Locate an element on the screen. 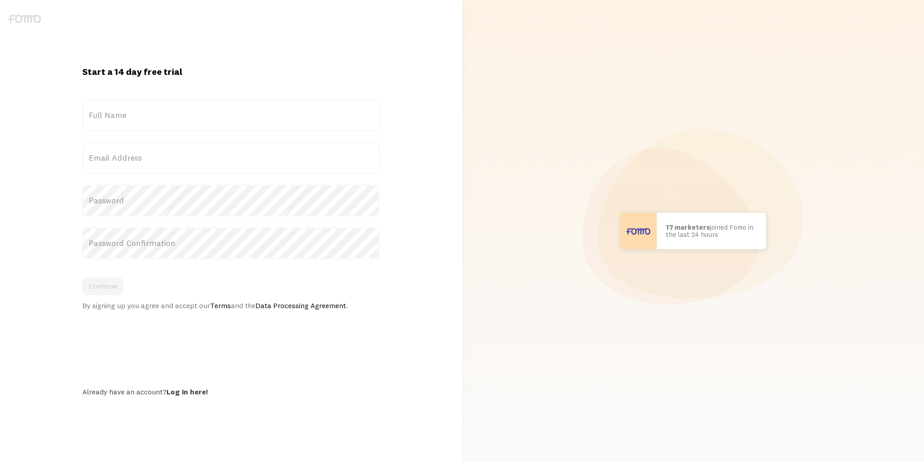  a: Data Processing Agreement is located at coordinates (300, 306).